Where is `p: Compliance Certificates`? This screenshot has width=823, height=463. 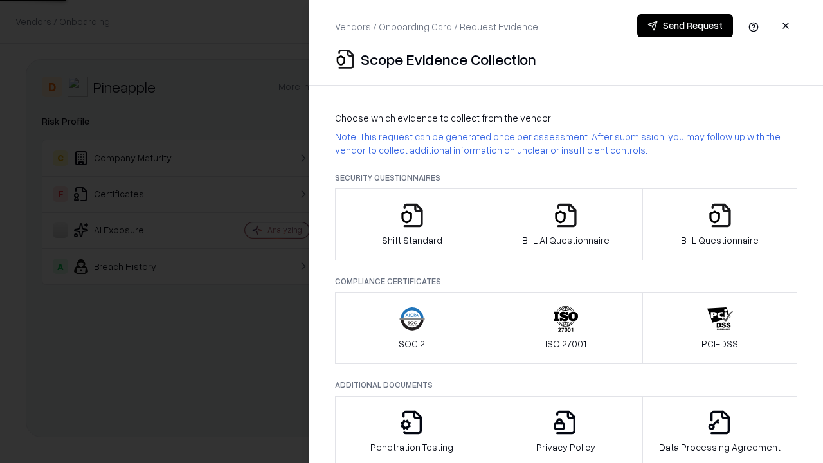 p: Compliance Certificates is located at coordinates (566, 281).